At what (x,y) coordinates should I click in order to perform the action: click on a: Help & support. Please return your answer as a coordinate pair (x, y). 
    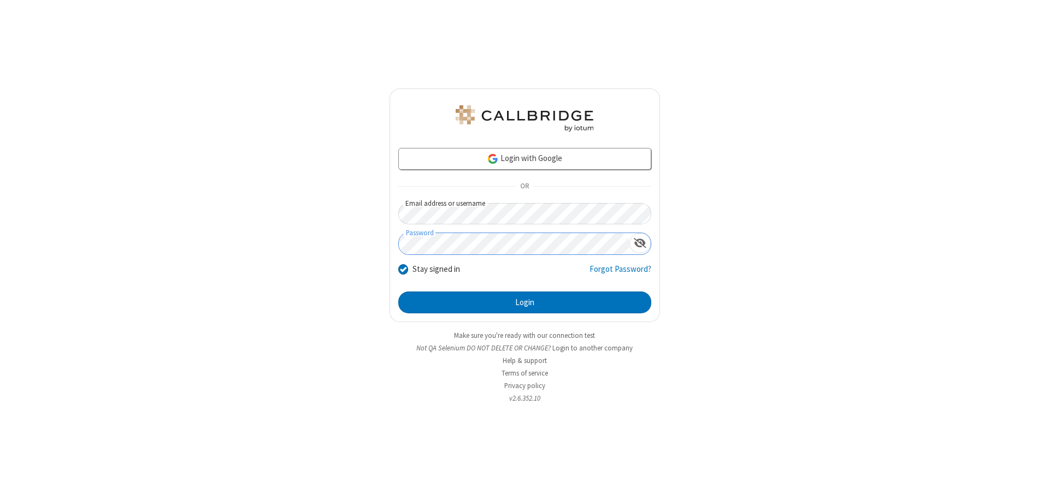
    Looking at the image, I should click on (524, 360).